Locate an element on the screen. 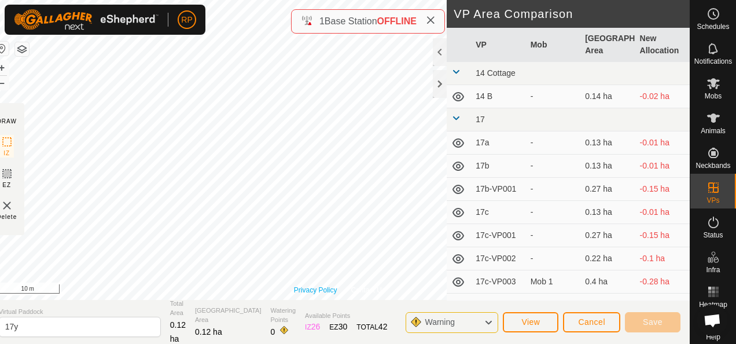  span: Cancel is located at coordinates (592, 322).